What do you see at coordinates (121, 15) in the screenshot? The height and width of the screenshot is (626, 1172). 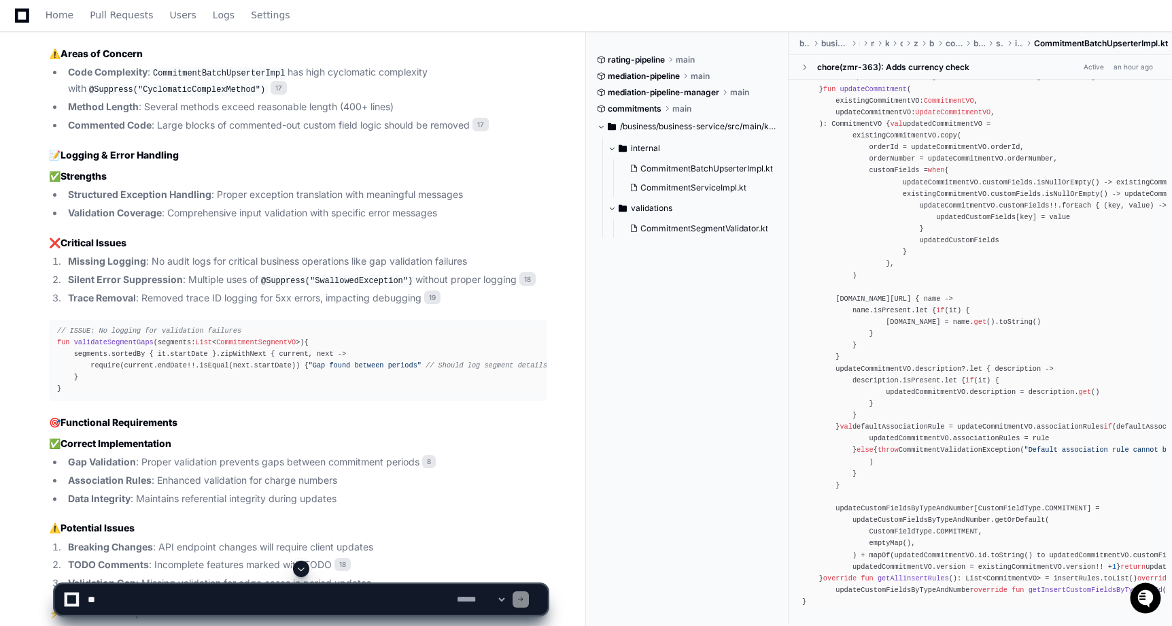 I see `span: Pull Requests` at bounding box center [121, 15].